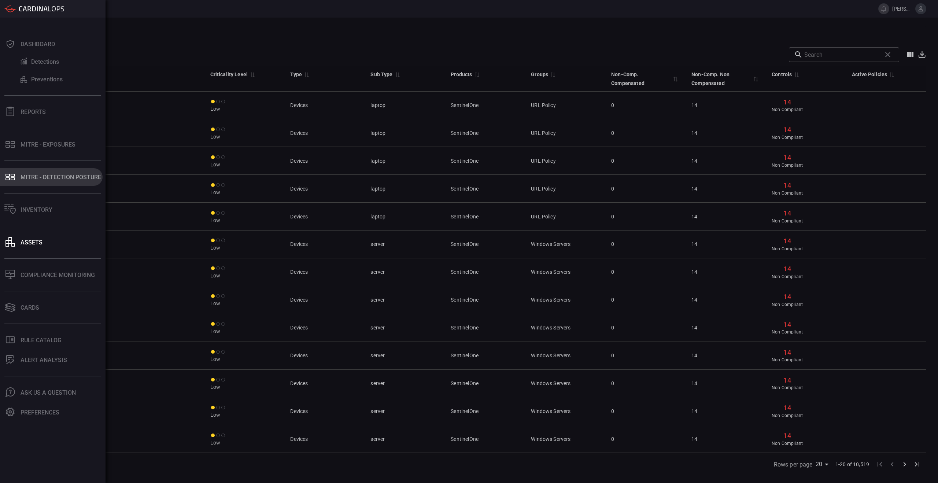 This screenshot has width=938, height=483. I want to click on div: Rows per page, so click(823, 464).